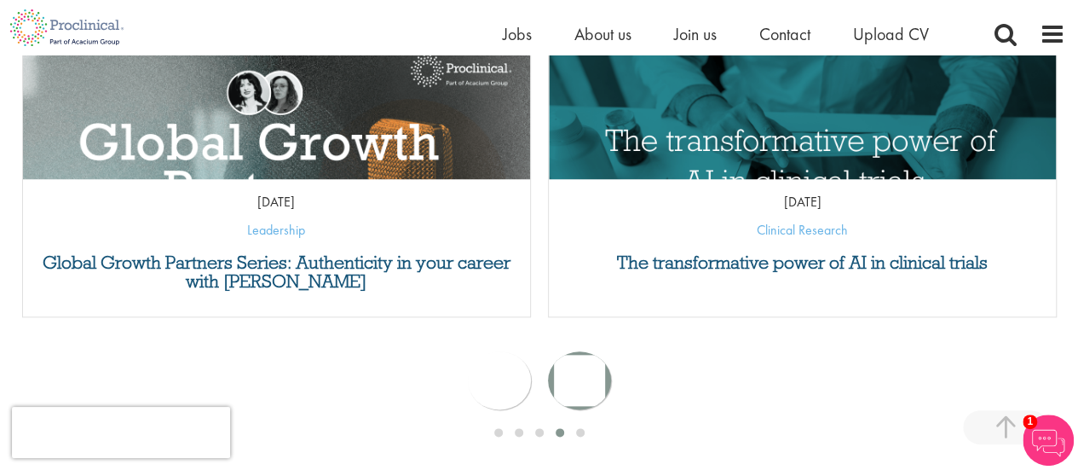 Image resolution: width=1078 pixels, height=470 pixels. What do you see at coordinates (517, 34) in the screenshot?
I see `a: Jobs` at bounding box center [517, 34].